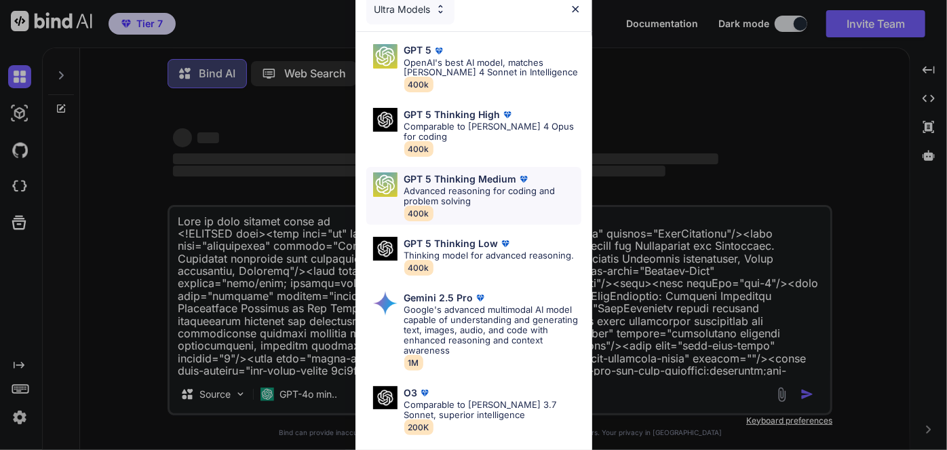 The height and width of the screenshot is (450, 947). I want to click on p: Advanced reasoning for coding and problem solving, so click(493, 196).